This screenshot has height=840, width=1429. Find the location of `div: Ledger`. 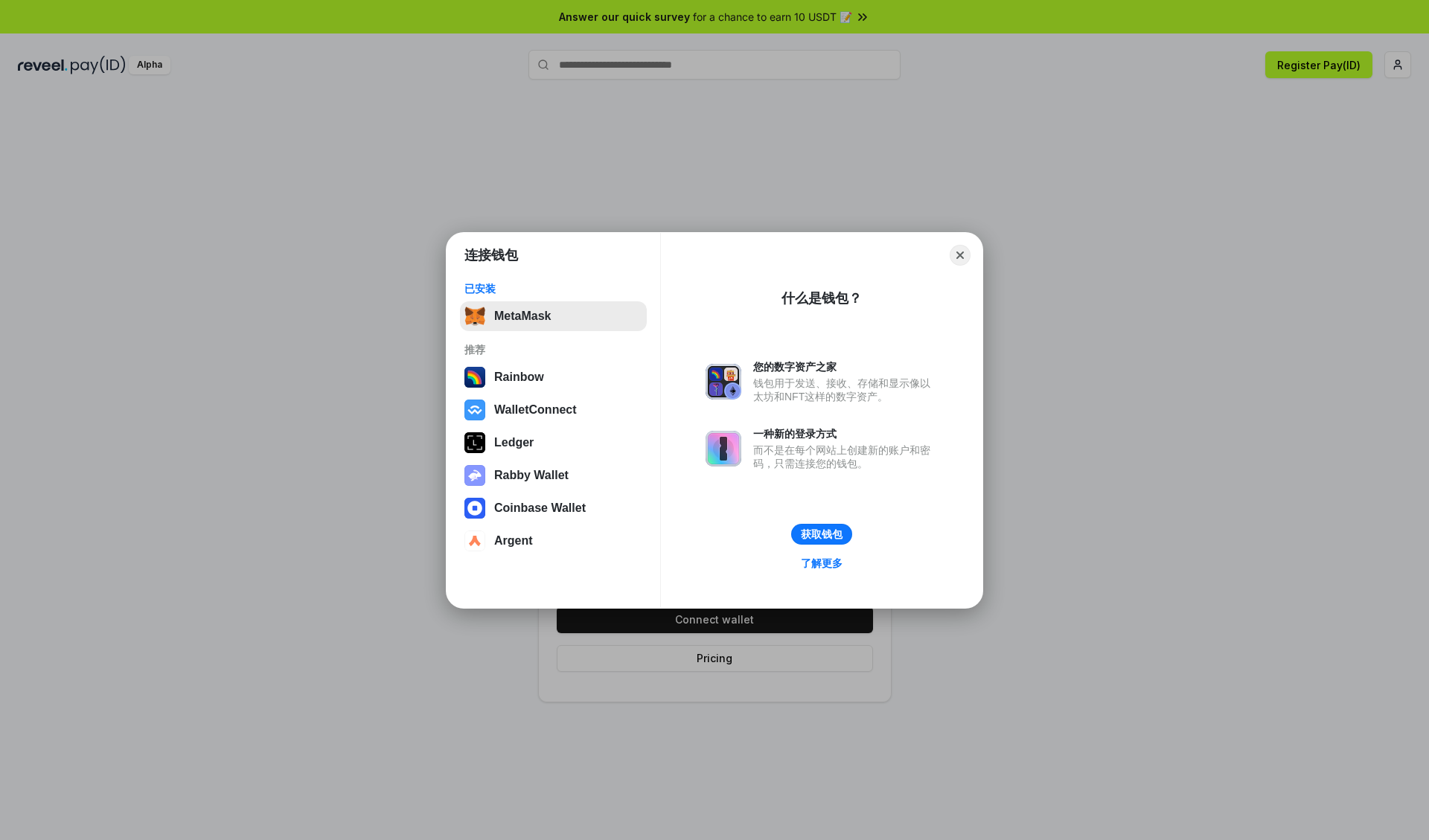

div: Ledger is located at coordinates (514, 442).